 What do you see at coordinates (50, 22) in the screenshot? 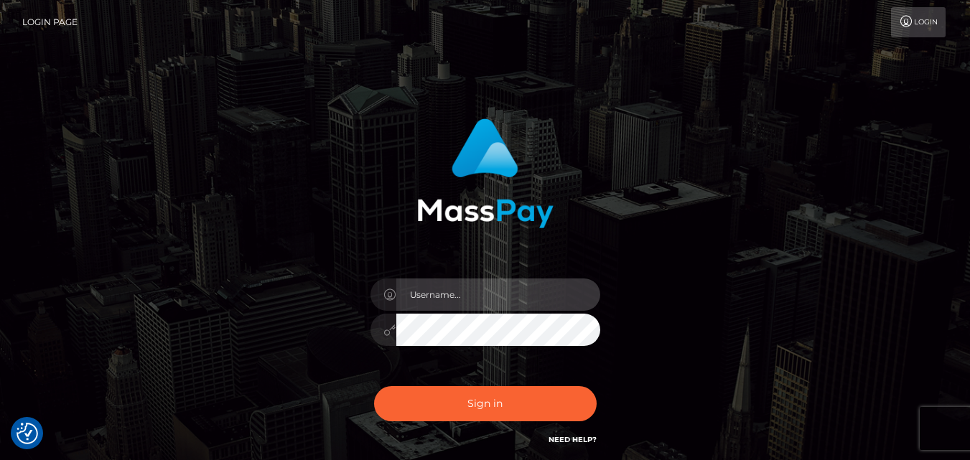
I see `a: Login Page` at bounding box center [50, 22].